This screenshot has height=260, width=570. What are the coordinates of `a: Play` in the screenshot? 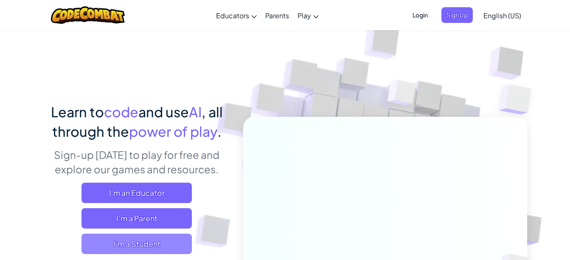 It's located at (308, 15).